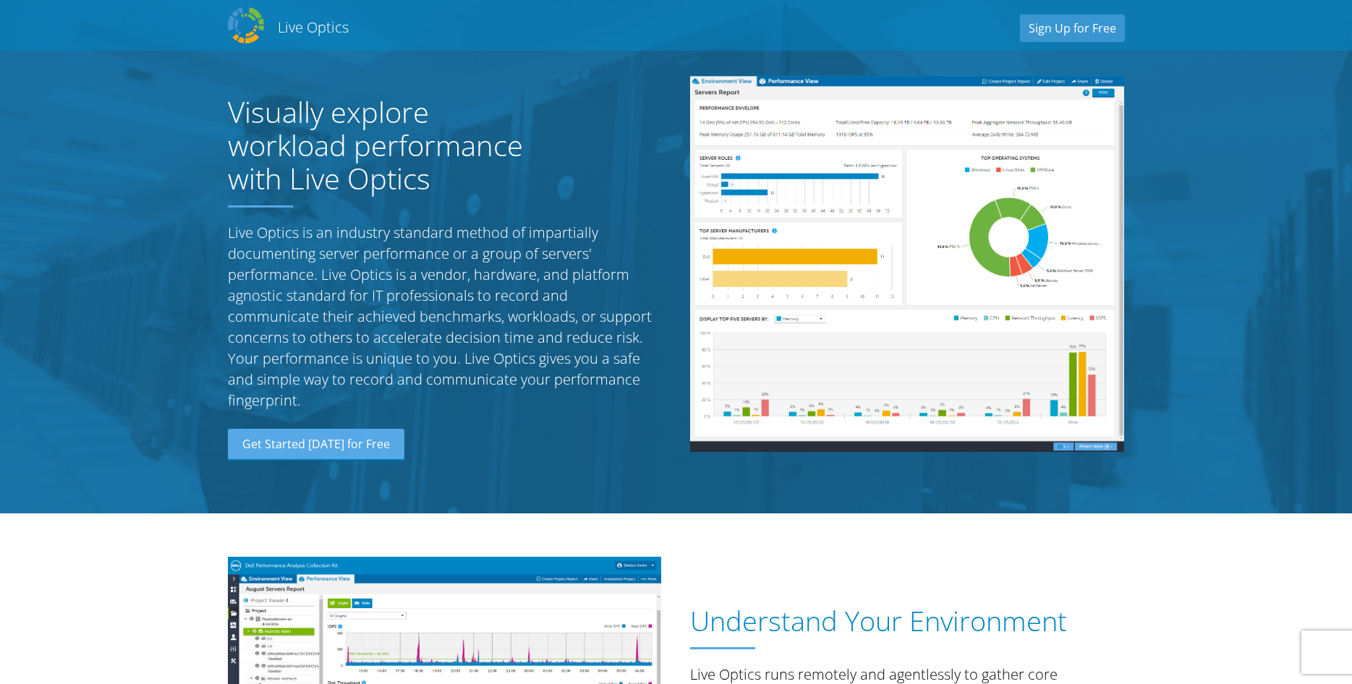 Image resolution: width=1352 pixels, height=684 pixels. Describe the element at coordinates (246, 25) in the screenshot. I see `img: Dell Dpack` at that location.